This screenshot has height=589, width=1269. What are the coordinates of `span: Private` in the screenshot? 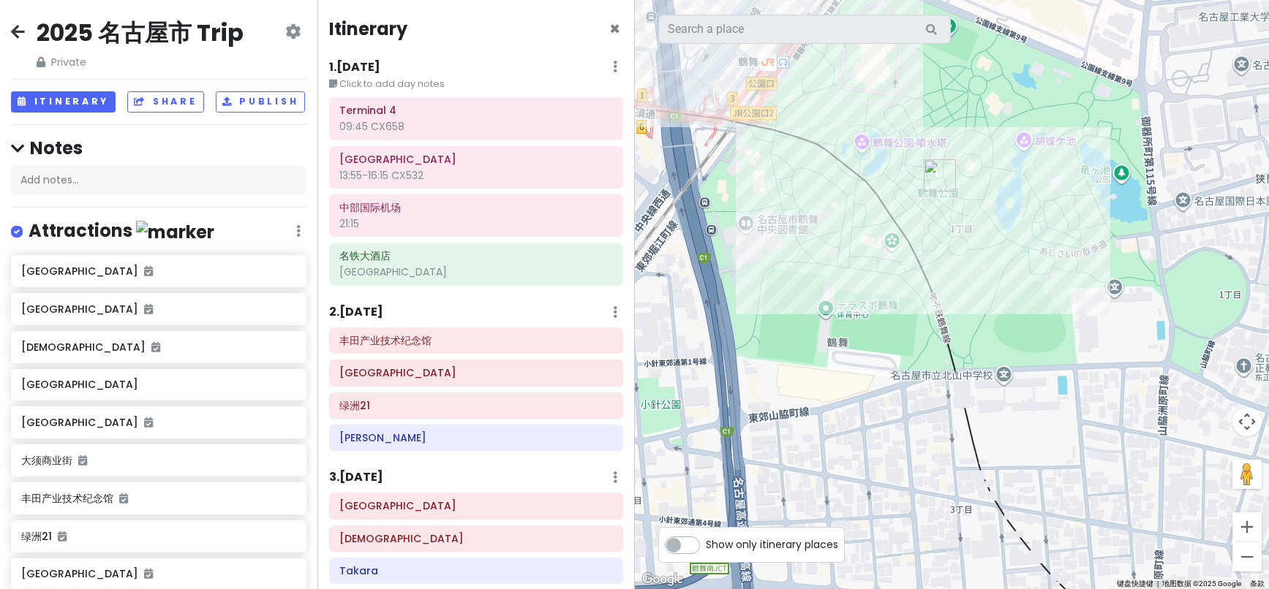 It's located at (140, 62).